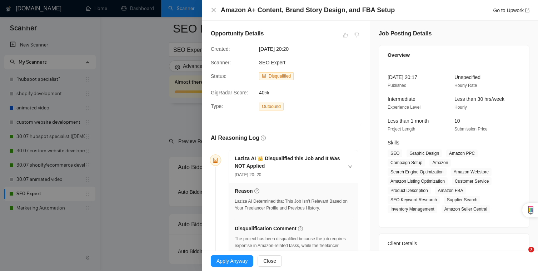  I want to click on span: 10, so click(458, 121).